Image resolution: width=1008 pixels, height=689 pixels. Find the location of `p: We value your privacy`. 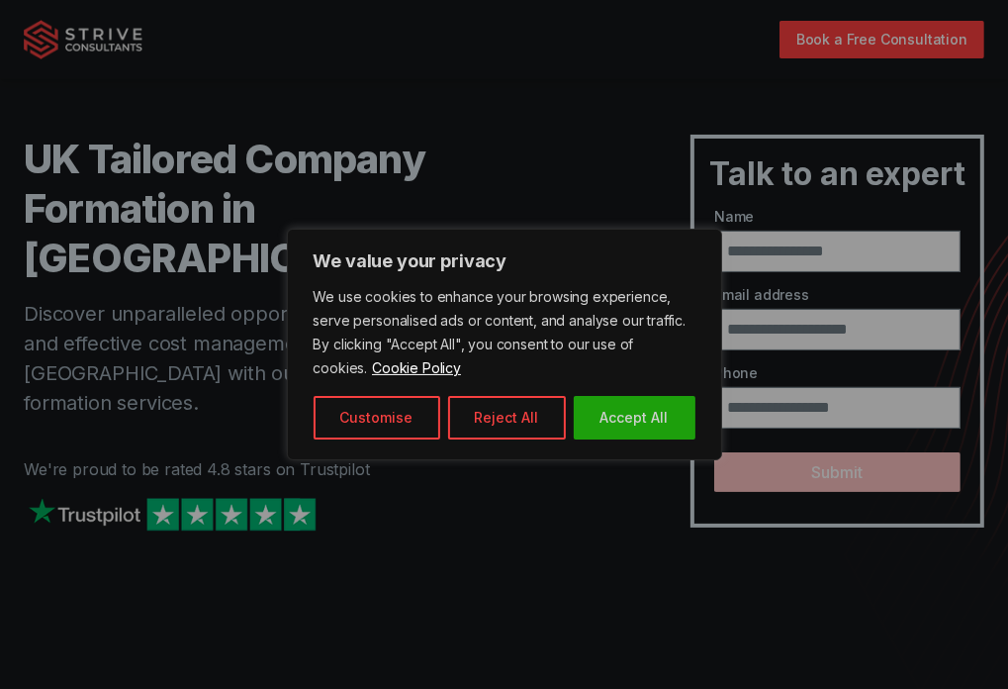

p: We value your privacy is located at coordinates (505, 261).